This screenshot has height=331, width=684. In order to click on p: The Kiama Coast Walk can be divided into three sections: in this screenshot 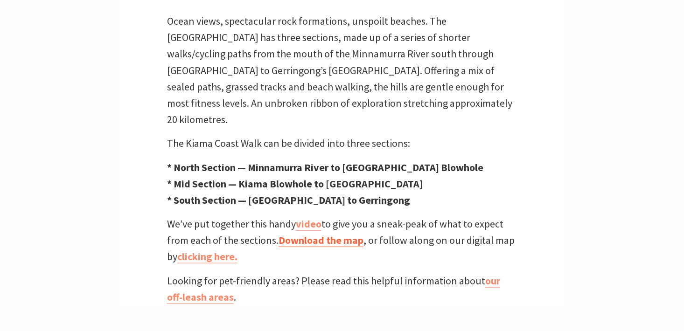, I will do `click(342, 143)`.